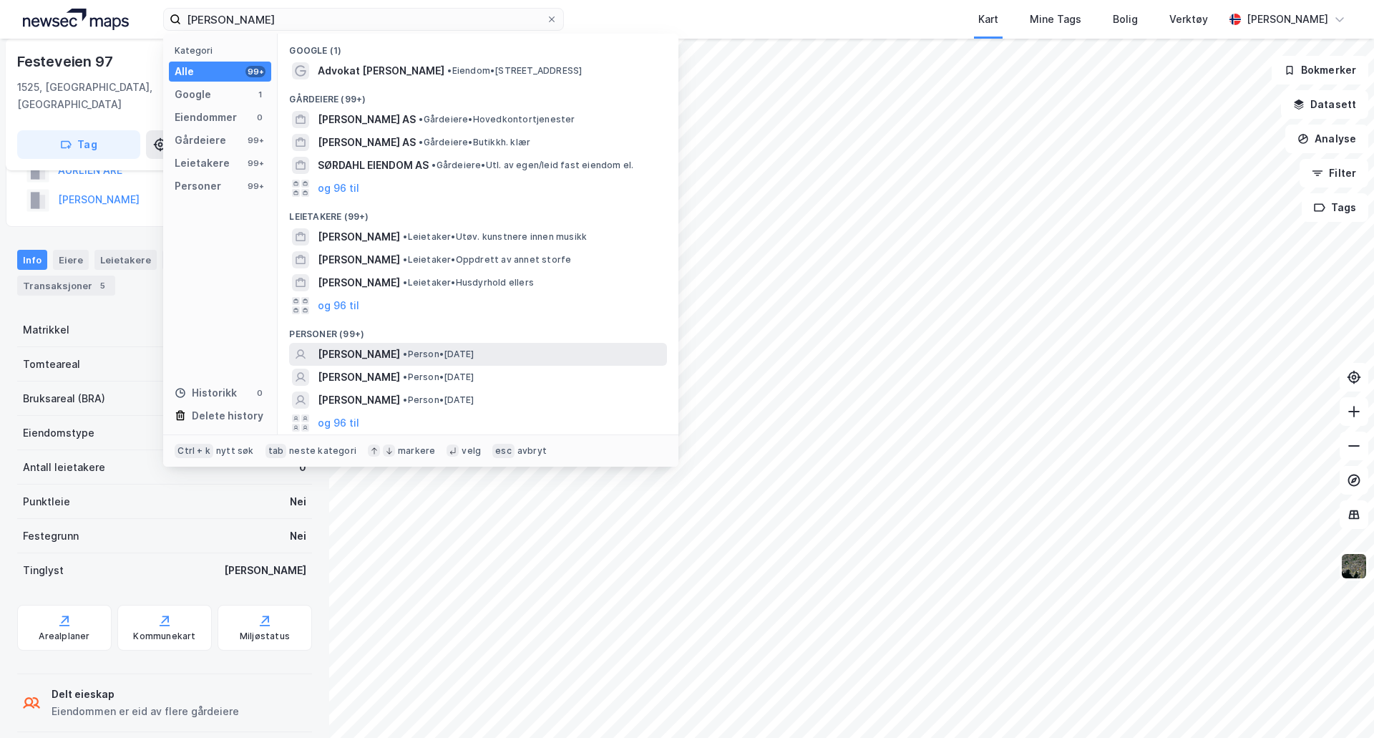 The height and width of the screenshot is (738, 1374). What do you see at coordinates (532, 165) in the screenshot?
I see `span: Gårdeiere • Utl. av egen/leid fast eiendom el.` at bounding box center [532, 165].